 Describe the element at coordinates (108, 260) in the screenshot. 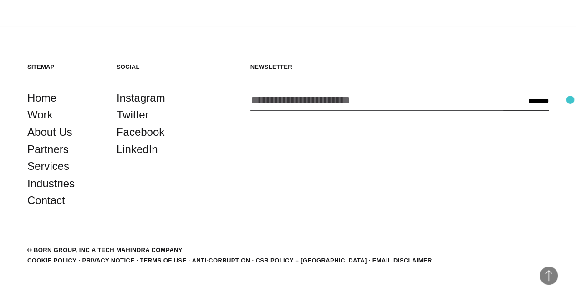

I see `a: Privacy Notice` at that location.